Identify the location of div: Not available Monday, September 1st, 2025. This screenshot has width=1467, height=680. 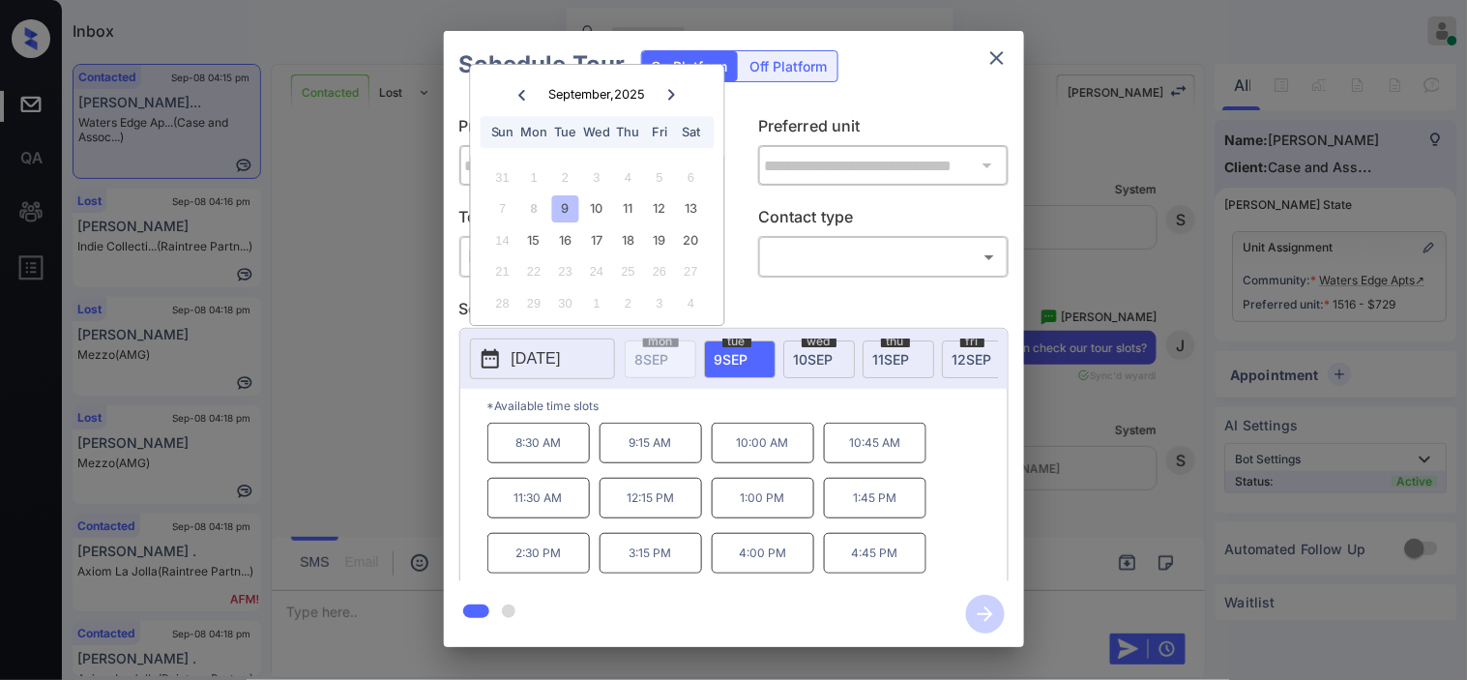
(534, 177).